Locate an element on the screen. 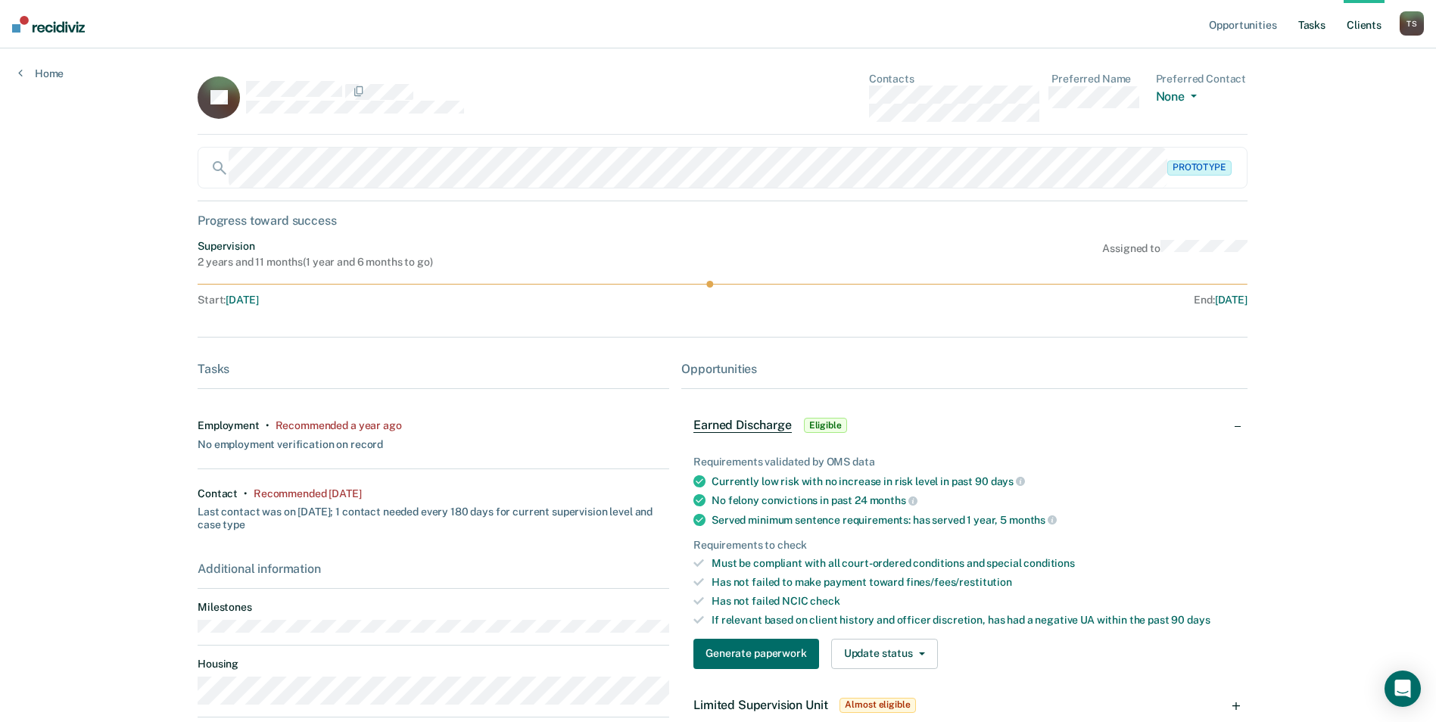  div: 2 years and 11 months ( 1 year and 6 months to go ) is located at coordinates (315, 262).